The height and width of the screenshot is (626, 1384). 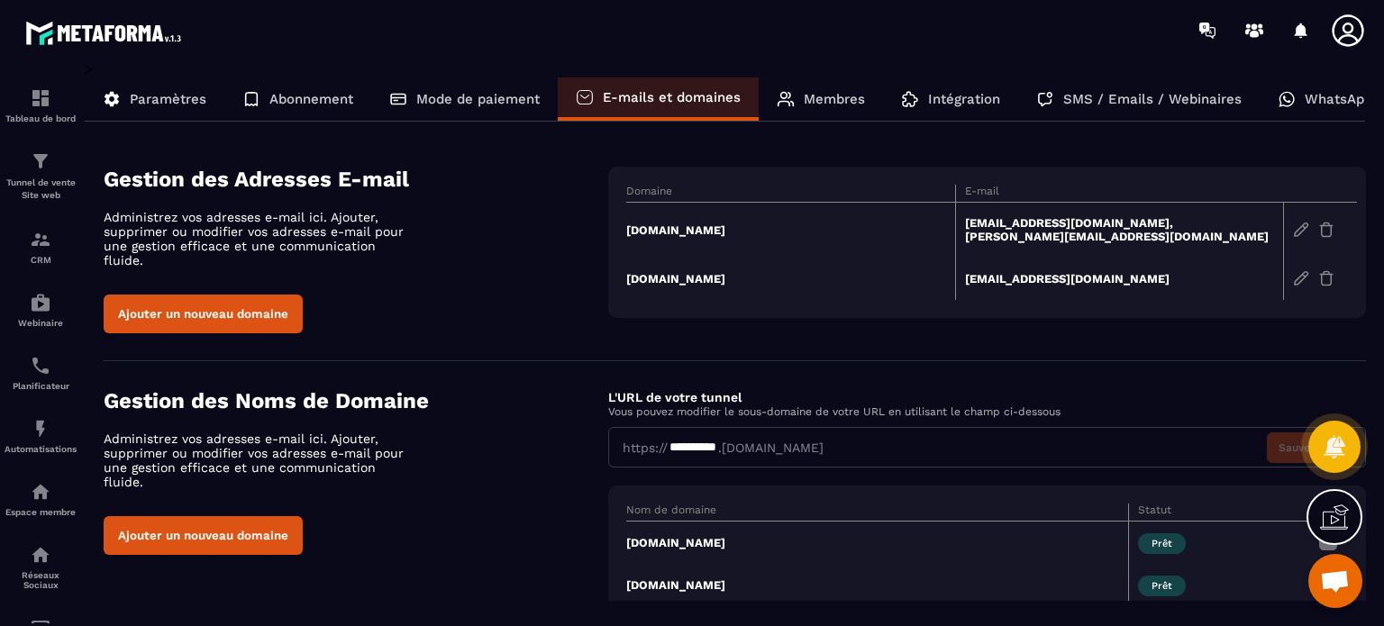 What do you see at coordinates (41, 373) in the screenshot?
I see `a: schedulerschedulerPlanificateur` at bounding box center [41, 373].